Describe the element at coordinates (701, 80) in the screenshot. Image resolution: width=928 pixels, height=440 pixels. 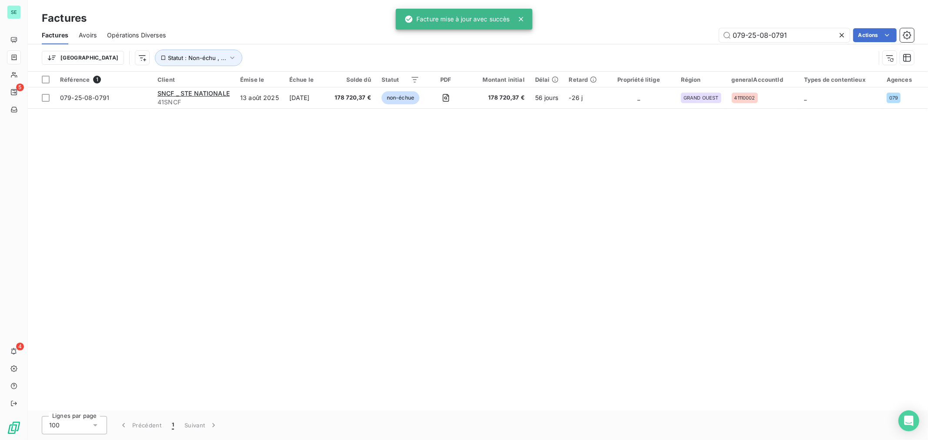
I see `div: Région` at that location.